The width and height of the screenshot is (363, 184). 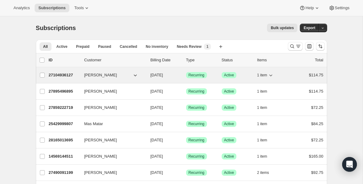 What do you see at coordinates (83, 47) in the screenshot?
I see `span: Prepaid` at bounding box center [83, 47].